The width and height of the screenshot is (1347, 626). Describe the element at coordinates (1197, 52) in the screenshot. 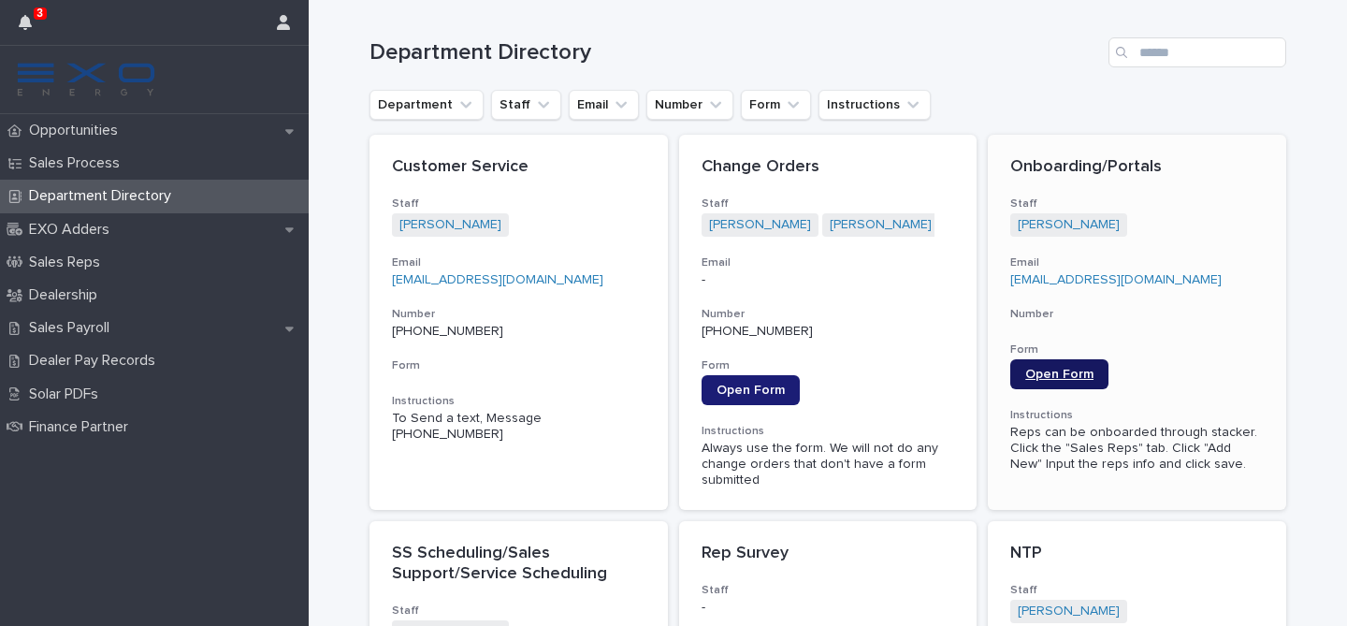

I see `div: Search` at that location.